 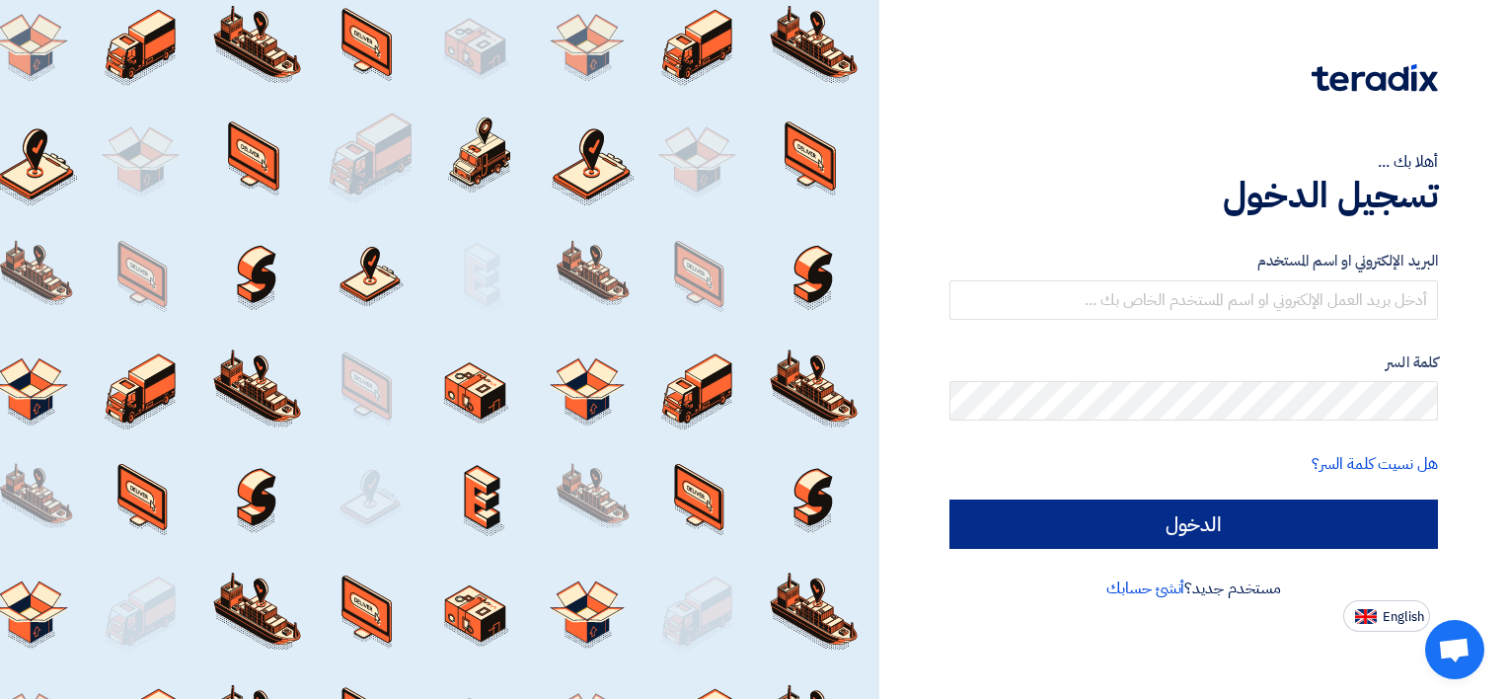 I want to click on label: البريد الإلكتروني او اسم المستخدم, so click(x=1193, y=261).